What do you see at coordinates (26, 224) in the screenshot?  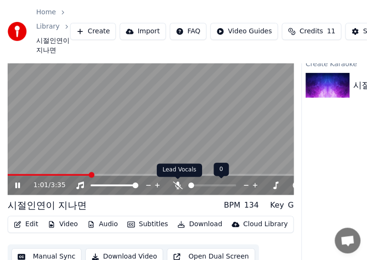 I see `button: Edit` at bounding box center [26, 224].